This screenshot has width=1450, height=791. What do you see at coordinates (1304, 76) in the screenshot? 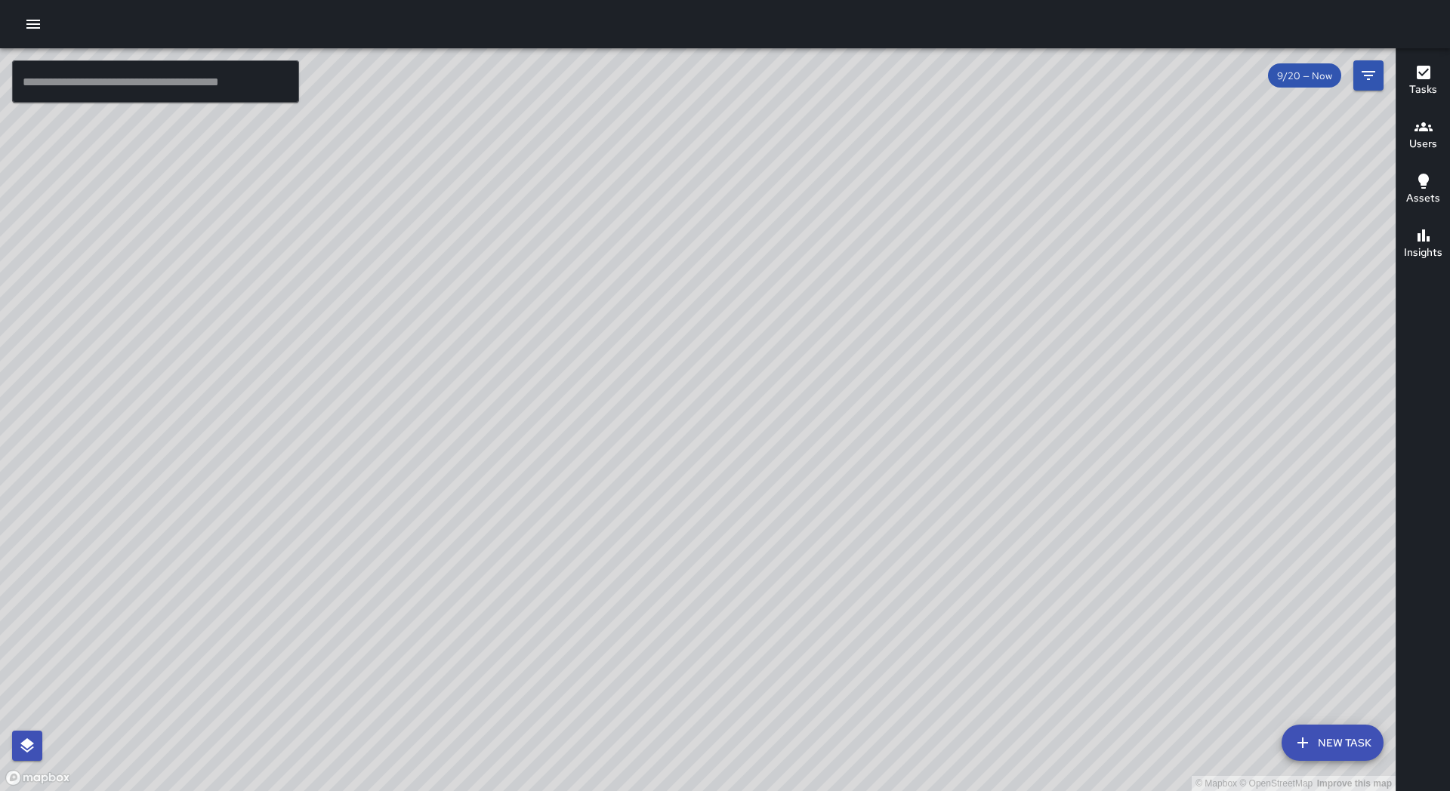
I see `span: 9/20 — Now` at bounding box center [1304, 76].